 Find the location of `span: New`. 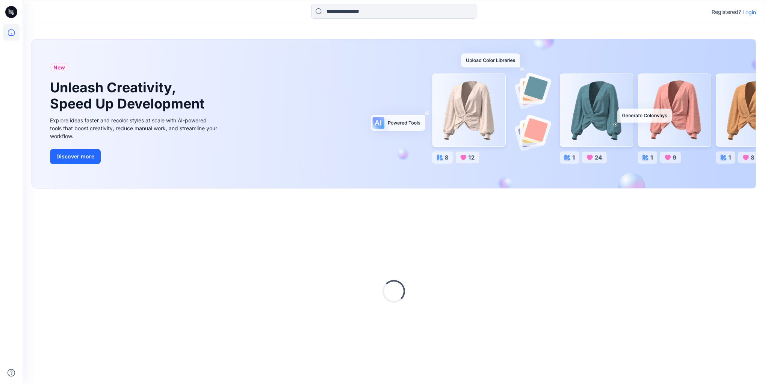

span: New is located at coordinates (59, 68).